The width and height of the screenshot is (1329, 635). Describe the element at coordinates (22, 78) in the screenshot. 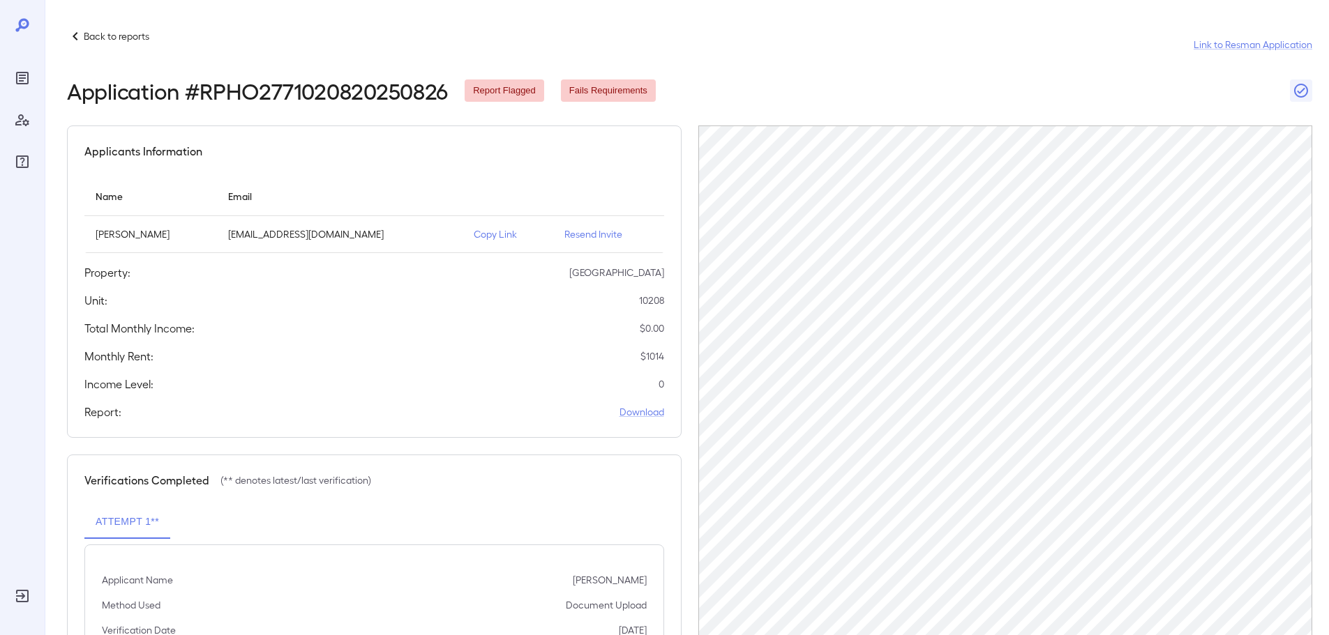

I see `div: Reports` at that location.